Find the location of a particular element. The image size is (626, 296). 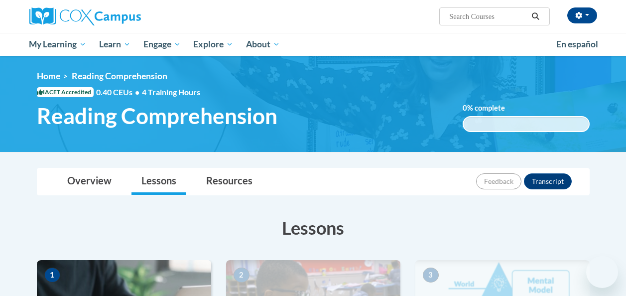

span: Engage is located at coordinates (162, 44).